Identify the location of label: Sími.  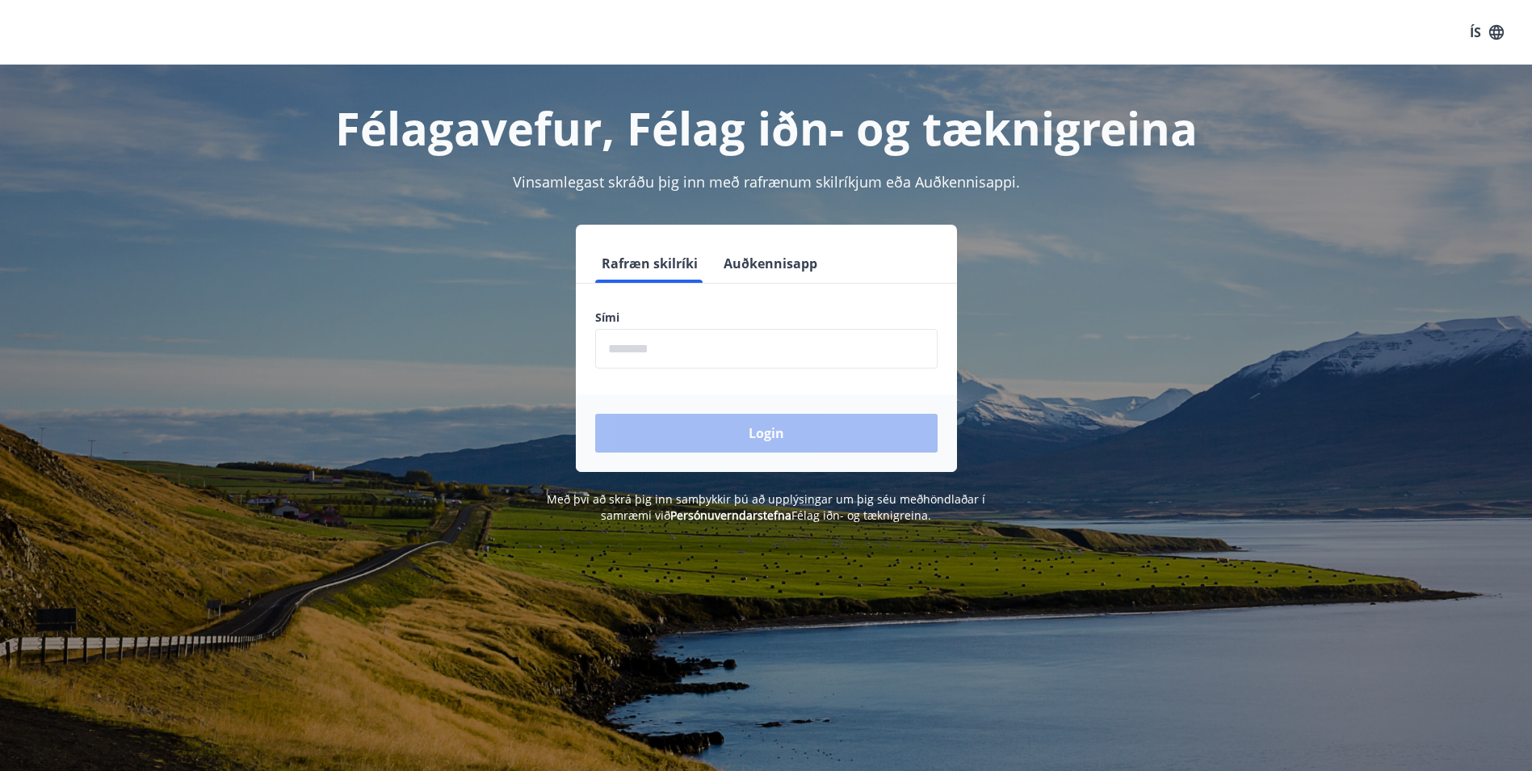
(767, 317).